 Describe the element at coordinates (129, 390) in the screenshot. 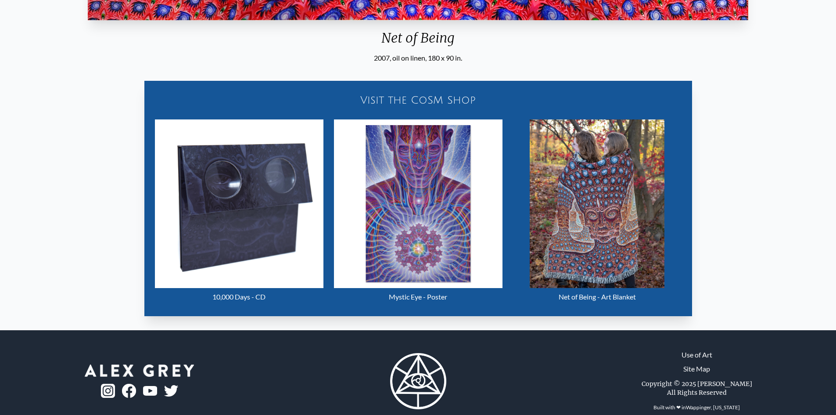

I see `img: fb-logo.png` at that location.